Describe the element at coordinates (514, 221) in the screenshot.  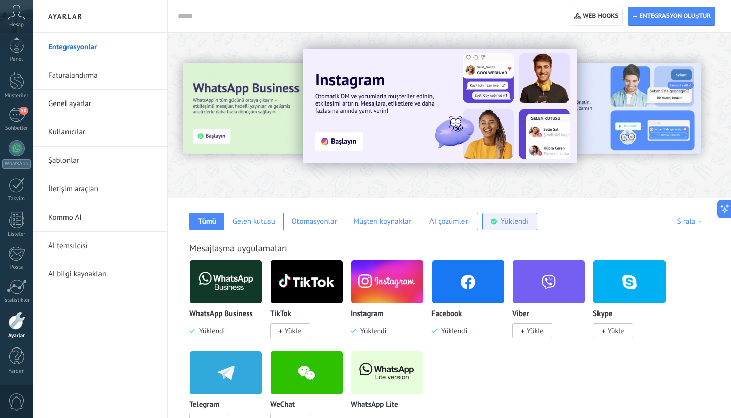
I see `div: Yüklendi` at that location.